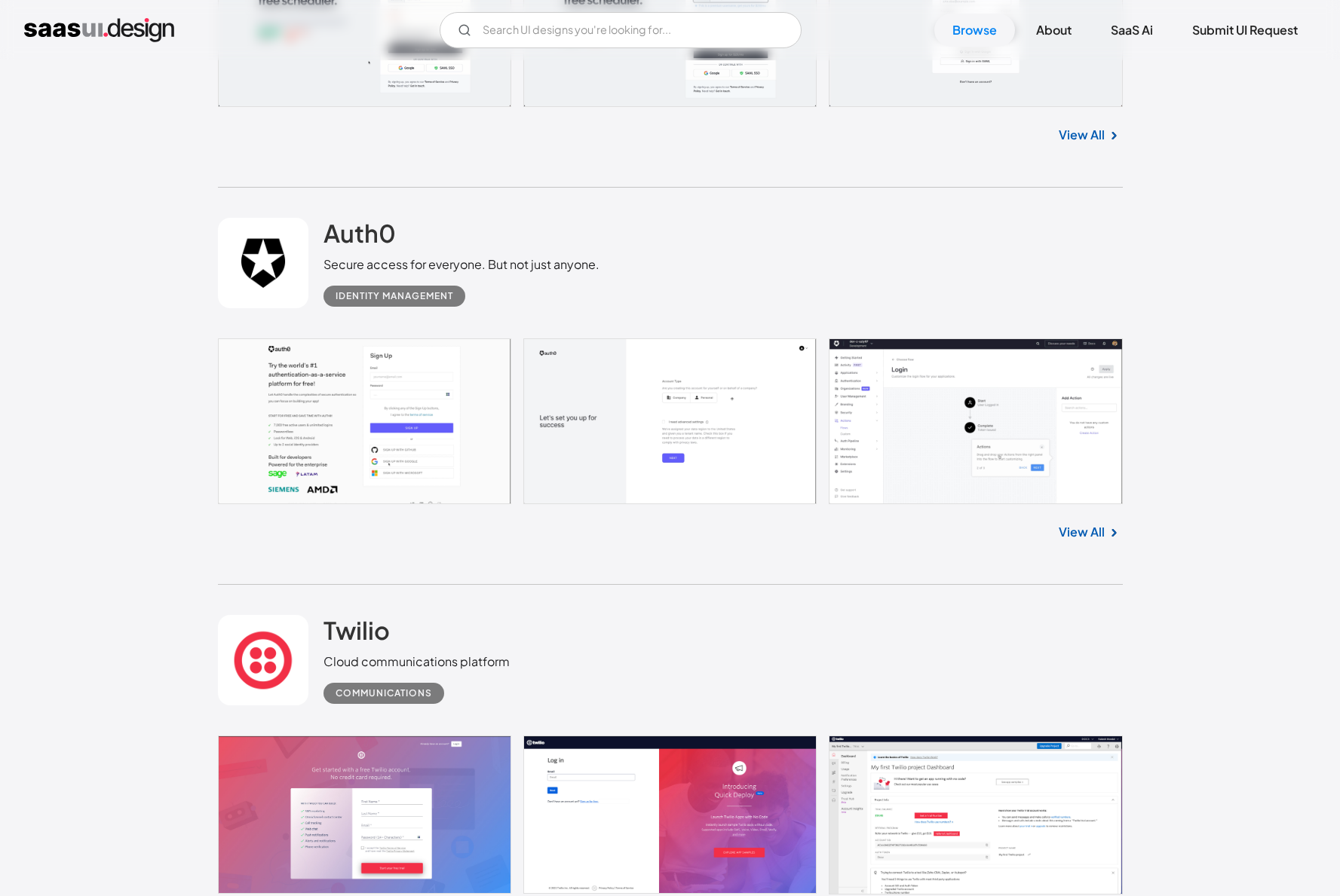 The width and height of the screenshot is (1340, 896). What do you see at coordinates (357, 631) in the screenshot?
I see `h2: Twilio` at bounding box center [357, 631].